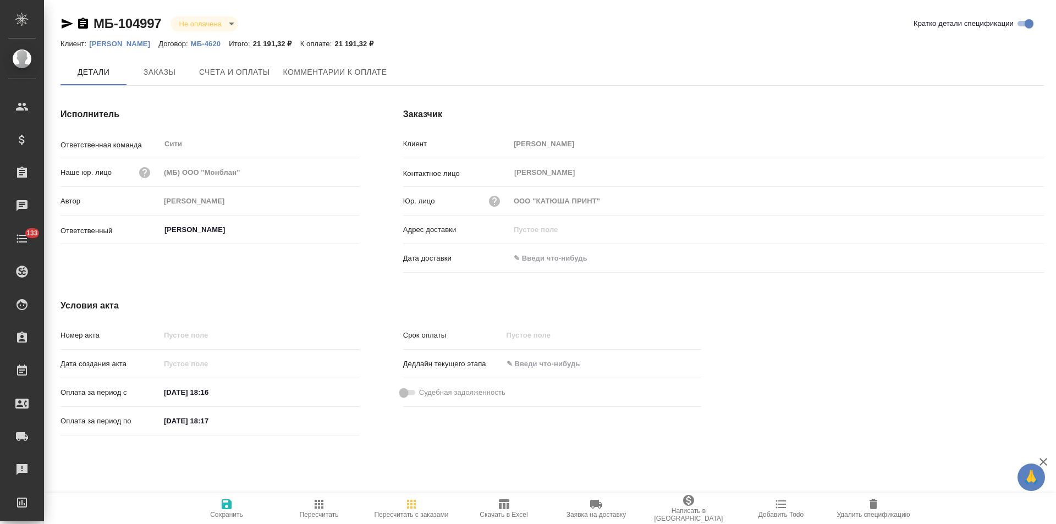  Describe the element at coordinates (457, 230) in the screenshot. I see `p: Адрес доставки` at that location.